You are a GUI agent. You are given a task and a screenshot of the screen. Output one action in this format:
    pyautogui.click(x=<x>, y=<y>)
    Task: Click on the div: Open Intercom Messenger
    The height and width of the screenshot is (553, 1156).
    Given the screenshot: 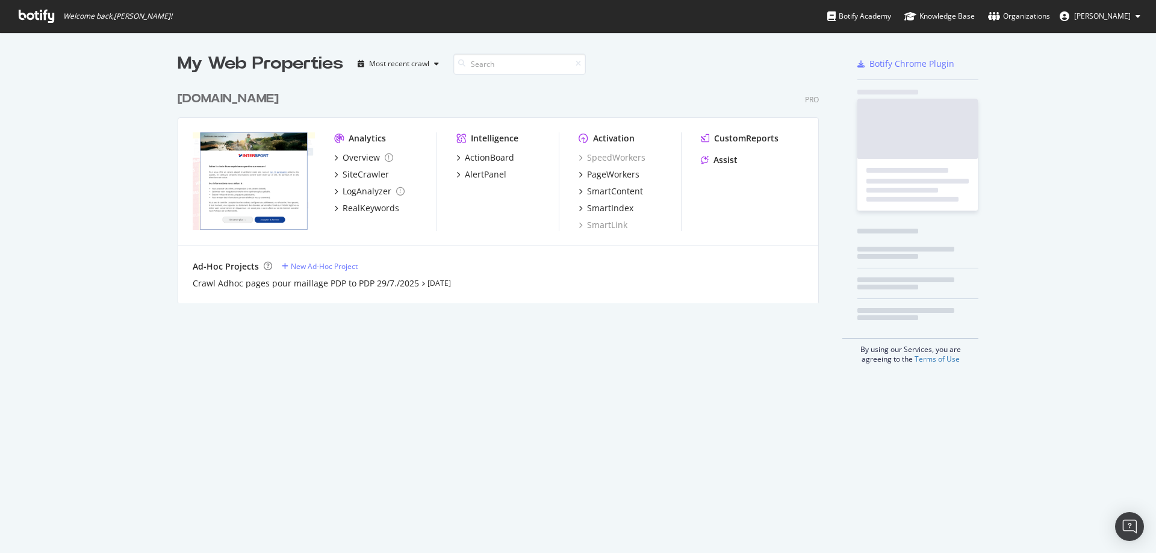 What is the action you would take?
    pyautogui.click(x=1130, y=527)
    